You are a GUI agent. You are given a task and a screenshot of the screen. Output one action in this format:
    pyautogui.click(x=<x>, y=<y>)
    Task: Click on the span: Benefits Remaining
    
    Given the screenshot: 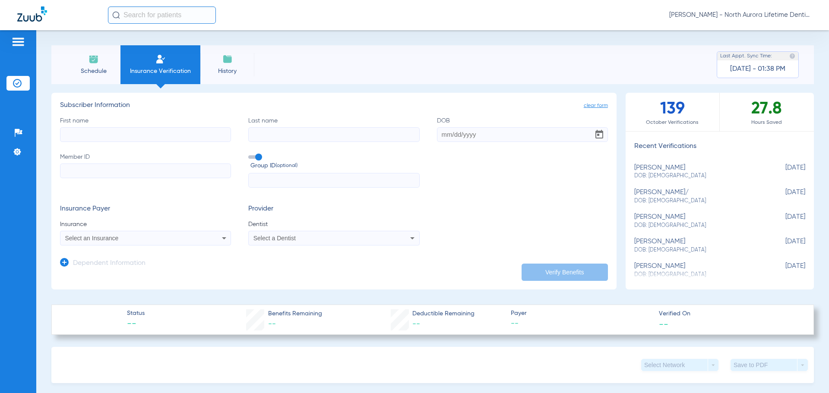 What is the action you would take?
    pyautogui.click(x=295, y=314)
    